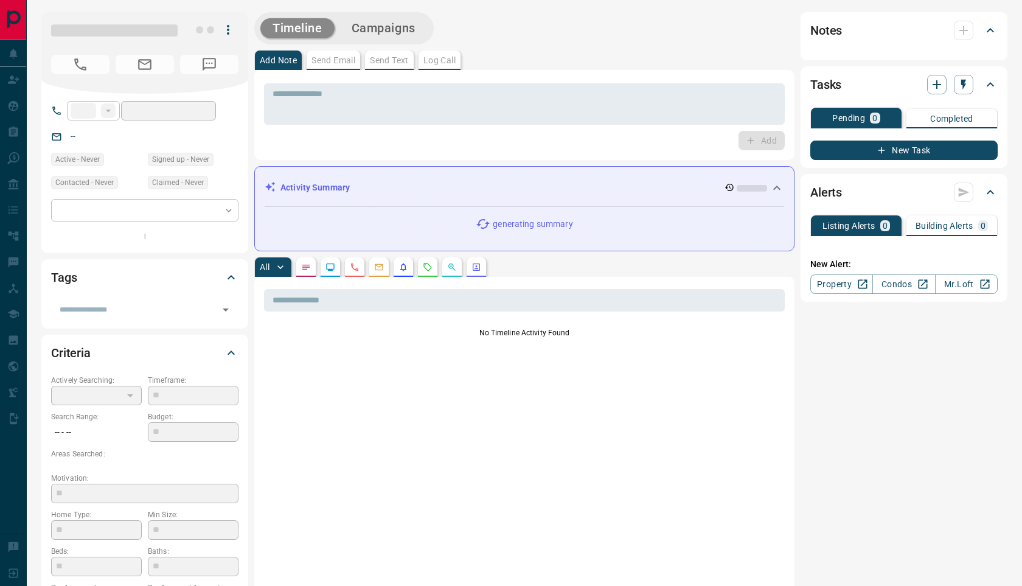 This screenshot has height=586, width=1022. I want to click on p: Activity Summary, so click(315, 187).